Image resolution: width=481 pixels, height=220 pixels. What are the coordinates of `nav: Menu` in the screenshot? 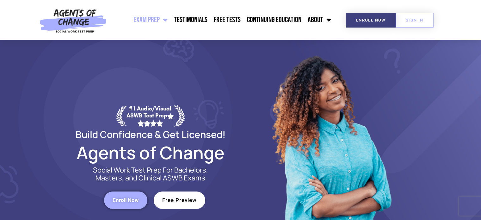 It's located at (222, 20).